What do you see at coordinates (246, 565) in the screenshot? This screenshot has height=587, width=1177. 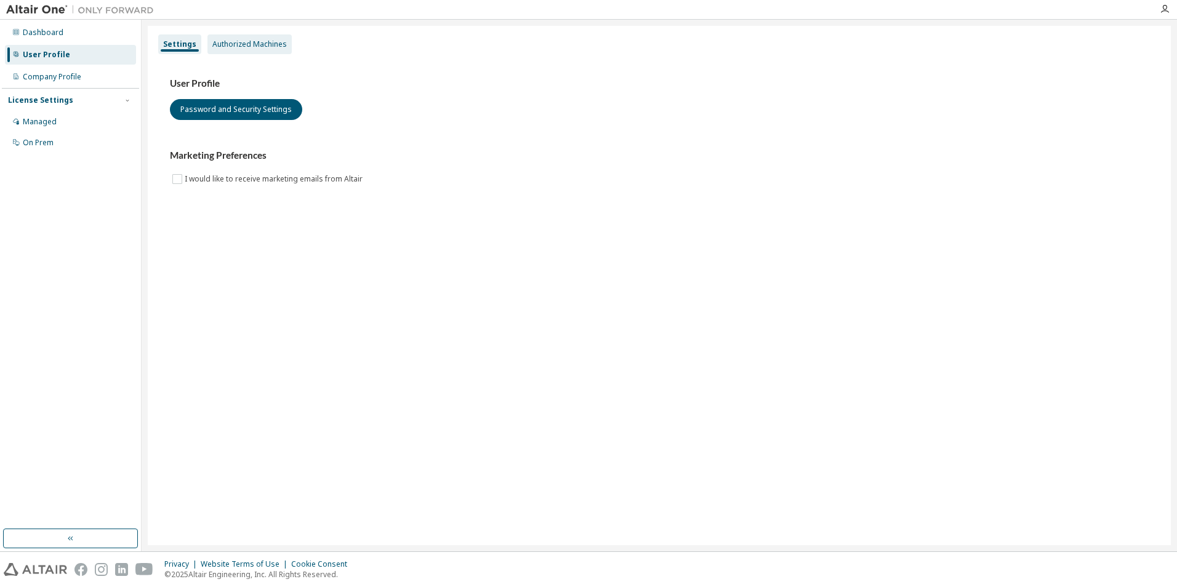 I see `div: Website Terms of Use` at bounding box center [246, 565].